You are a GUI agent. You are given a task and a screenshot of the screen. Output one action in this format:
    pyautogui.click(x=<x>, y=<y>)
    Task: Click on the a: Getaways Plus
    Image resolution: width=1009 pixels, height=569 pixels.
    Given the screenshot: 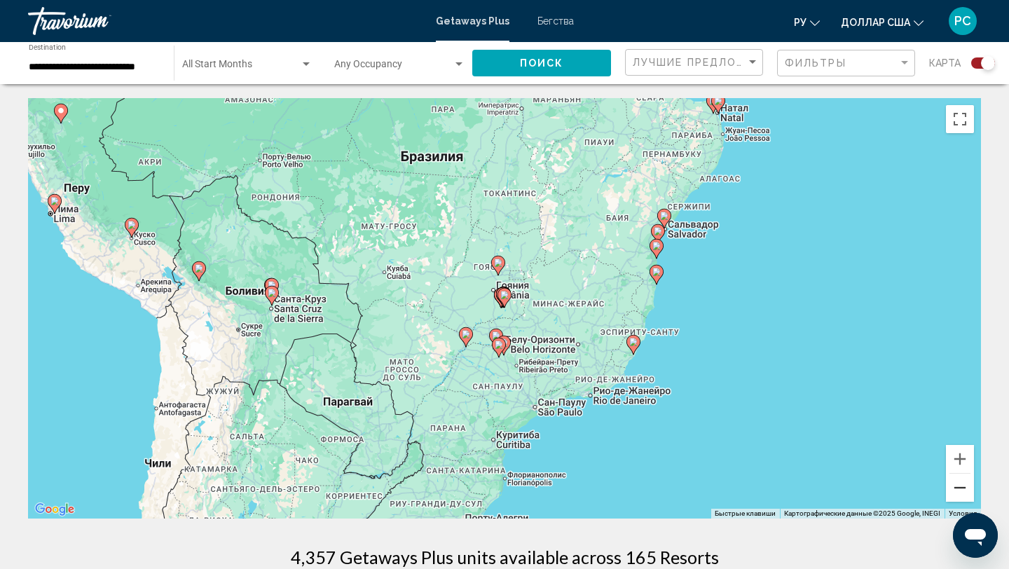 What is the action you would take?
    pyautogui.click(x=472, y=21)
    